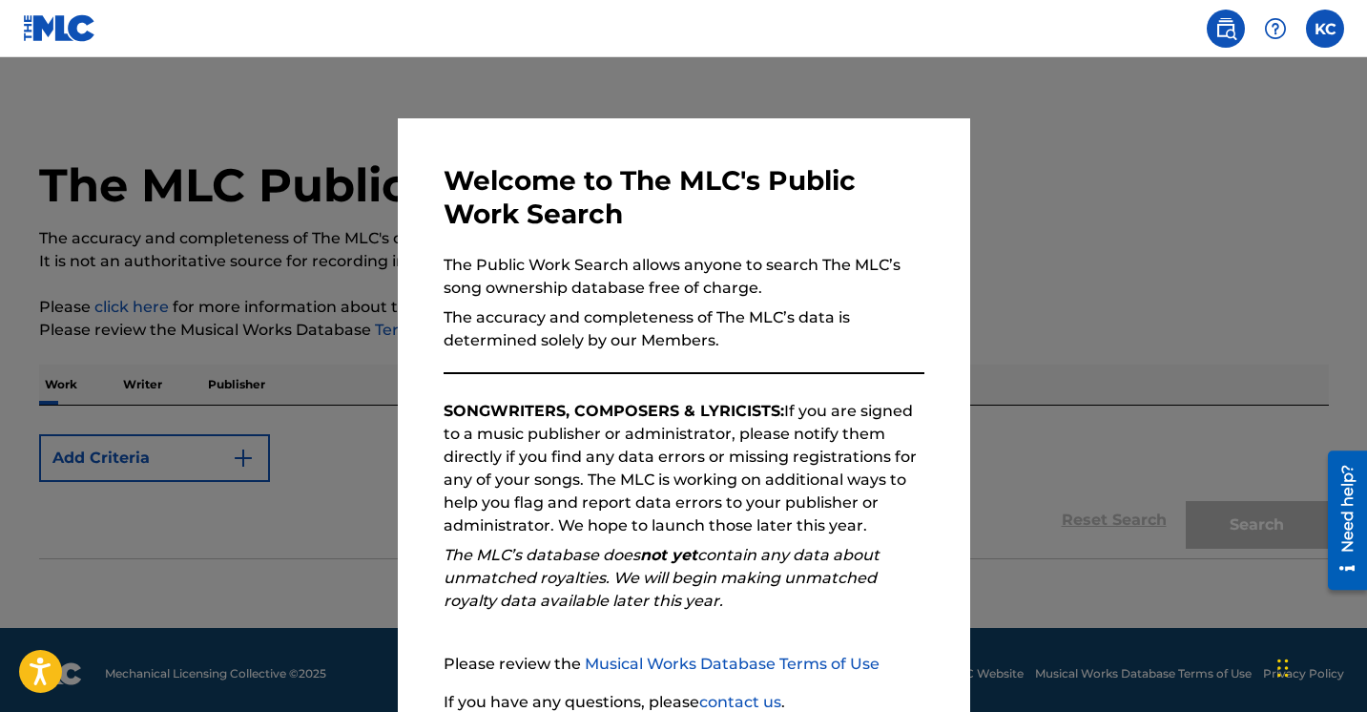 The height and width of the screenshot is (712, 1367). What do you see at coordinates (684, 197) in the screenshot?
I see `h3: Welcome to The MLC's Public Work Search` at bounding box center [684, 197].